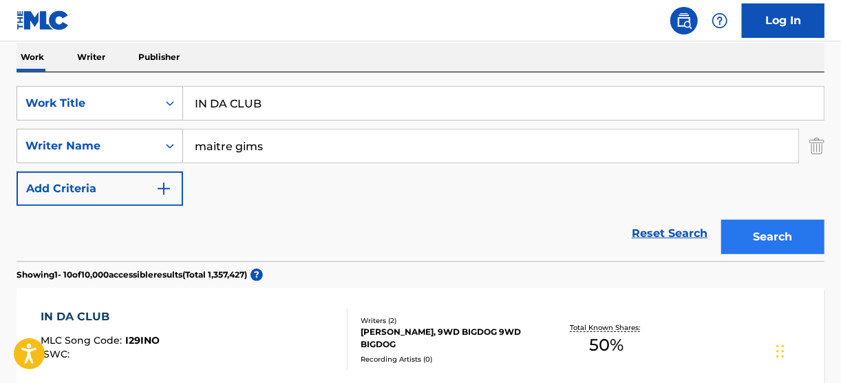  I want to click on span: 50 %, so click(607, 345).